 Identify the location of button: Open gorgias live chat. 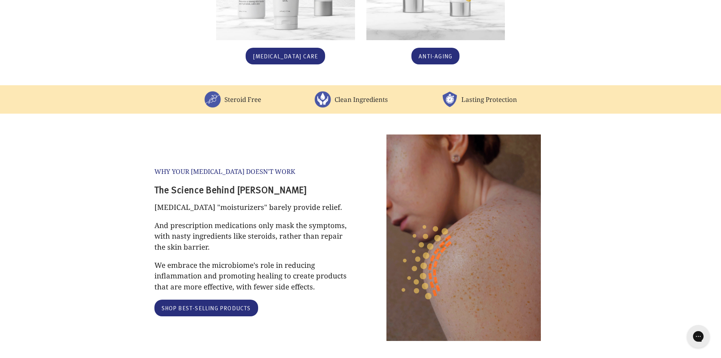
(15, 14).